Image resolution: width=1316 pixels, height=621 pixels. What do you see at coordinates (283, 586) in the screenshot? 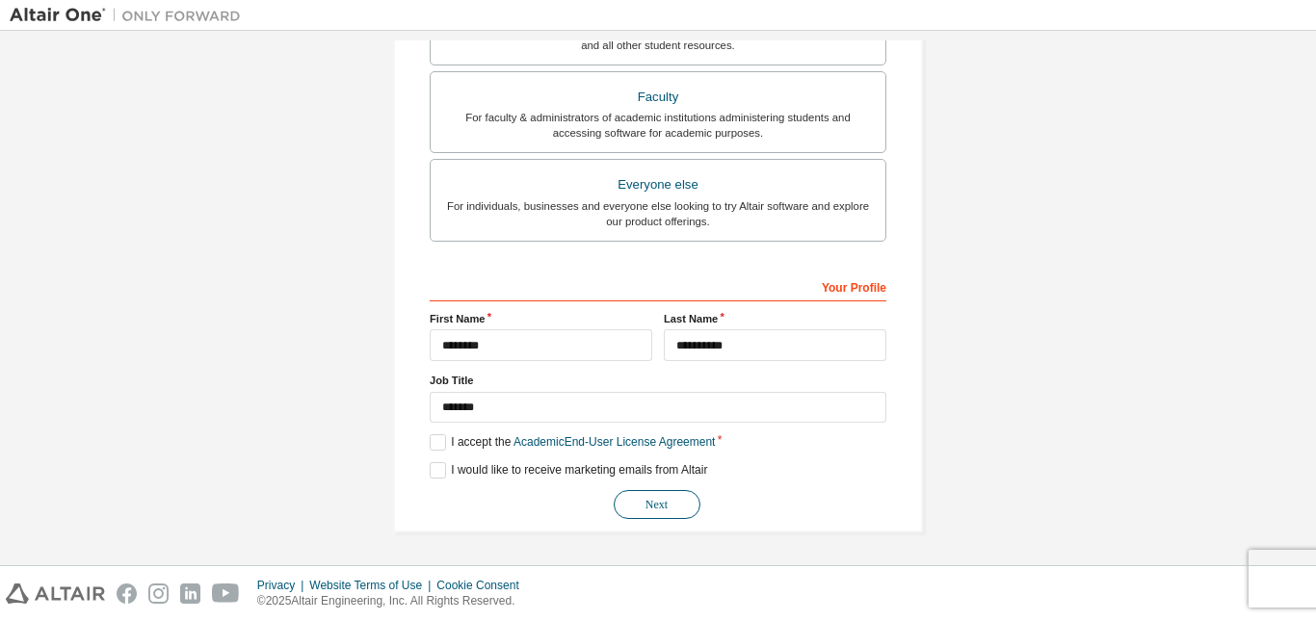
I see `div: Privacy` at bounding box center [283, 586].